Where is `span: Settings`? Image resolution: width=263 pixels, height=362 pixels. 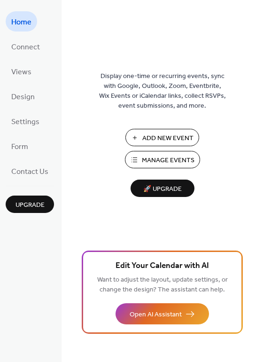
span: Settings is located at coordinates (25, 122).